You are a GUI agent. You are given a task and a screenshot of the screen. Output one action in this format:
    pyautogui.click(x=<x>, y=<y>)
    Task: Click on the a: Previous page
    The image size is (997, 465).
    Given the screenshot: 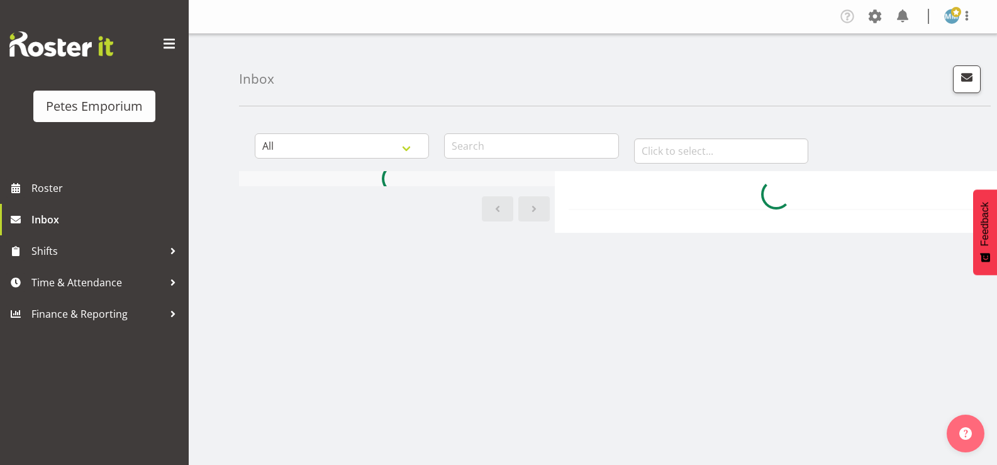 What is the action you would take?
    pyautogui.click(x=498, y=209)
    